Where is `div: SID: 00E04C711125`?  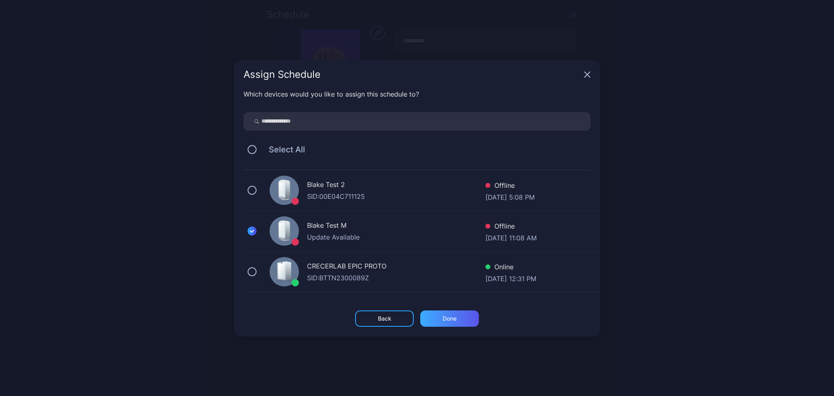
div: SID: 00E04C711125 is located at coordinates (396, 196).